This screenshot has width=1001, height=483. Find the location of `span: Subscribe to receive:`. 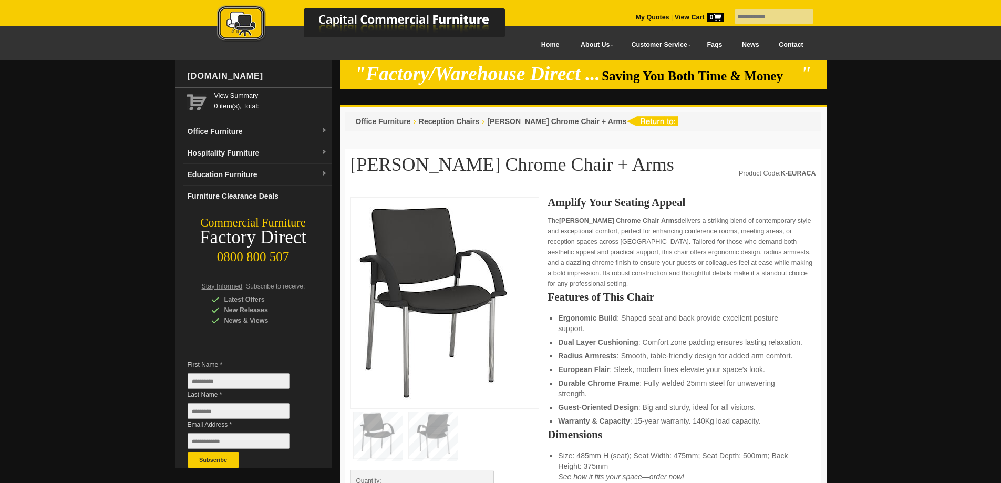

span: Subscribe to receive: is located at coordinates (275, 286).